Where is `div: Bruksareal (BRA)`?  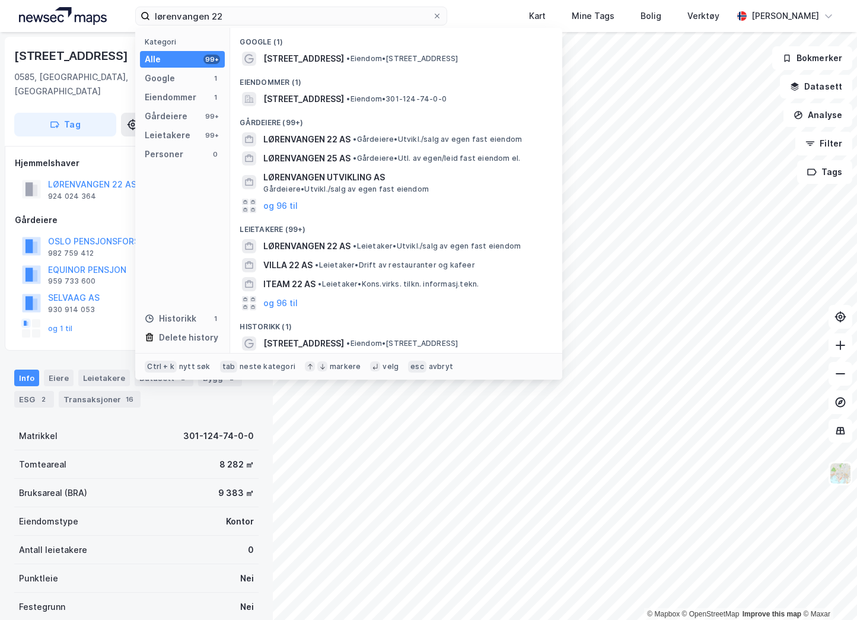 div: Bruksareal (BRA) is located at coordinates (53, 493).